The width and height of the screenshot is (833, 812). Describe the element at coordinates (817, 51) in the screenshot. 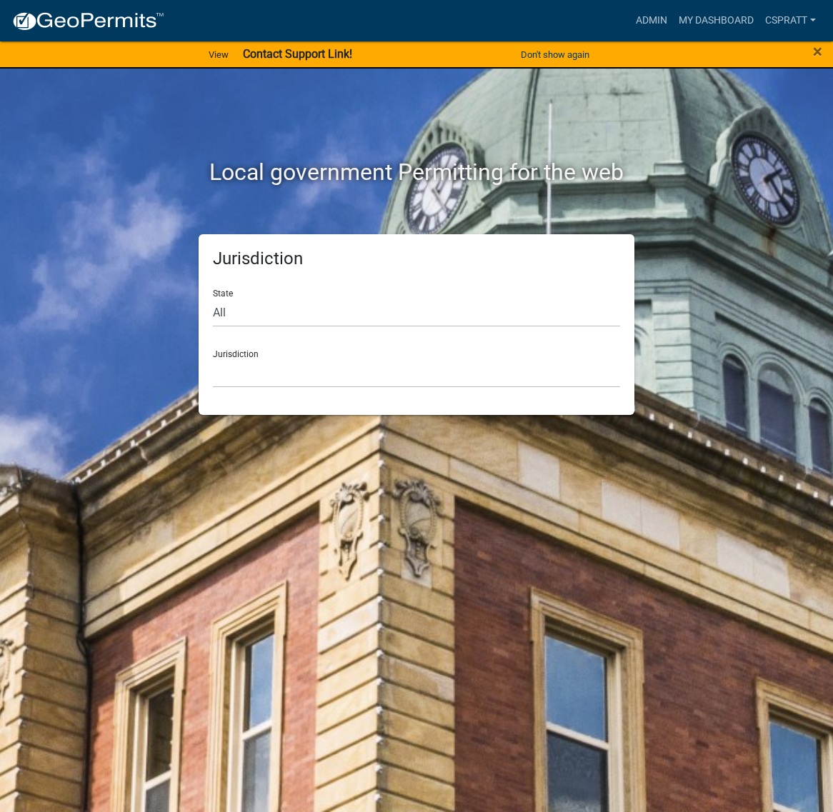

I see `button: Close` at that location.